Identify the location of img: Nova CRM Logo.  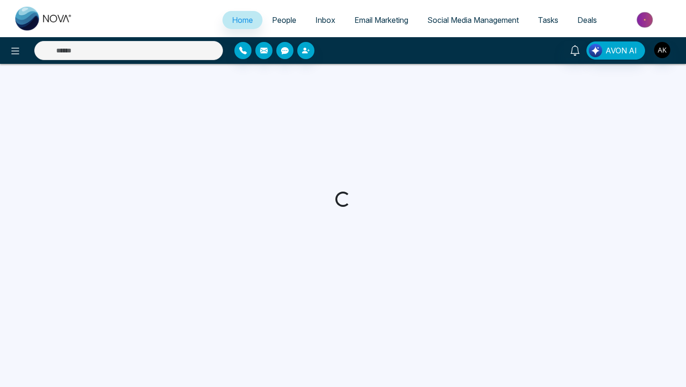
(44, 19).